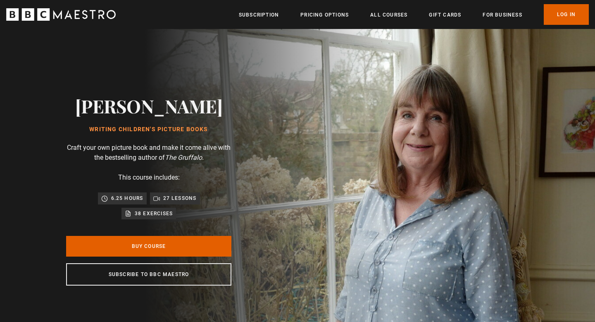 The image size is (595, 322). Describe the element at coordinates (149, 274) in the screenshot. I see `a: Subscribe to BBC Maestro` at that location.